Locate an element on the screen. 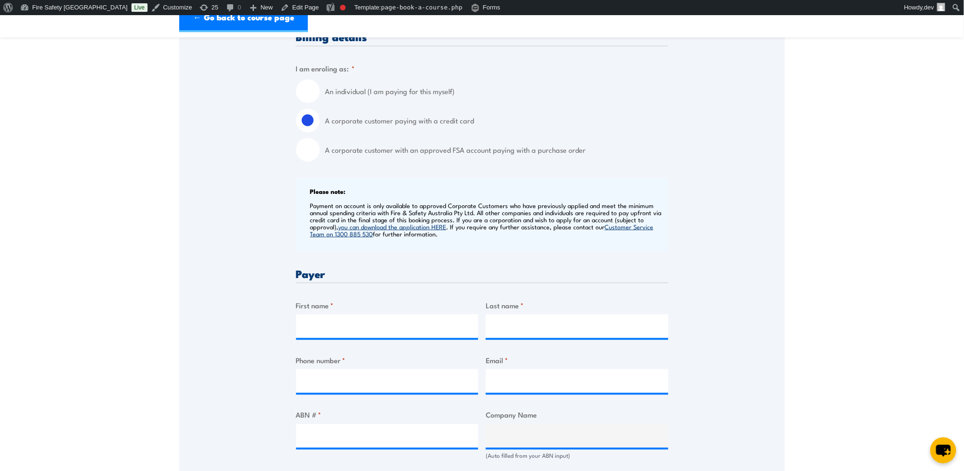  p: Payment on account is only available to approved Corporate Customers who have previously applied ... is located at coordinates (488, 219).